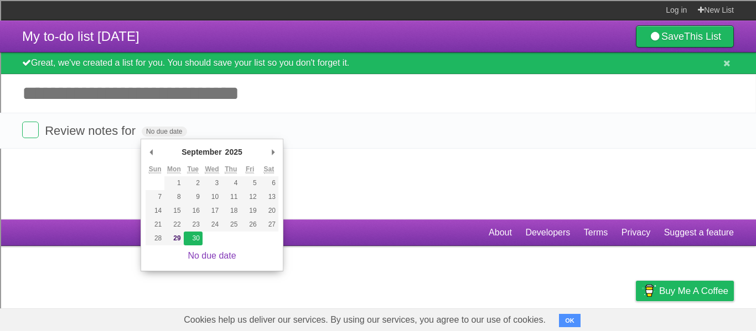  What do you see at coordinates (193, 197) in the screenshot?
I see `button: 9` at bounding box center [193, 197].